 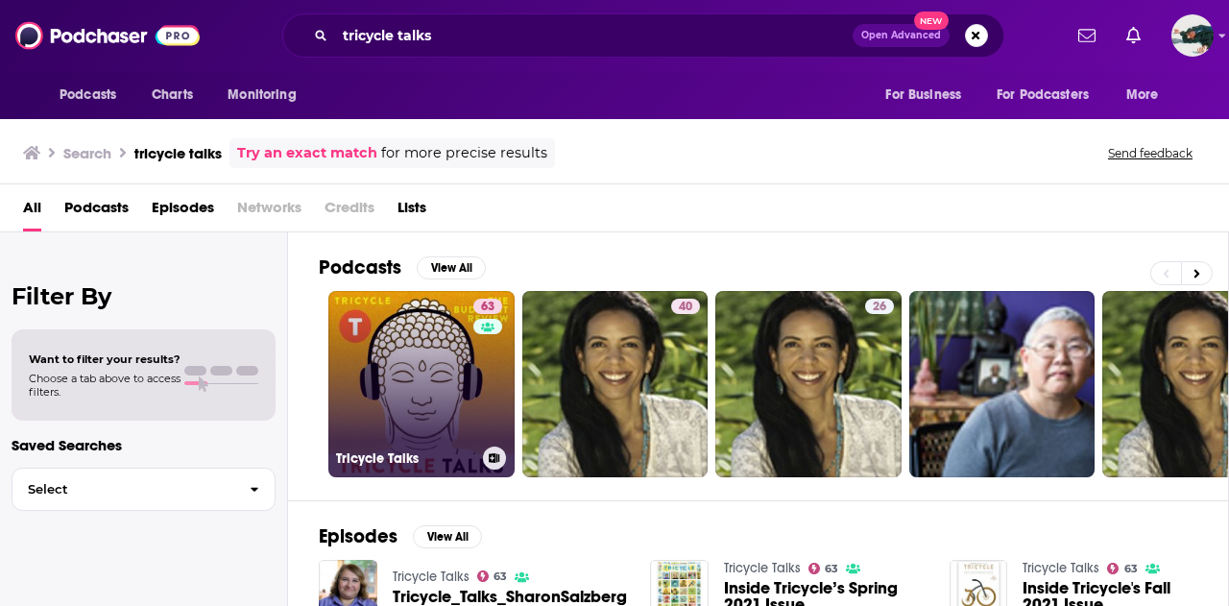 What do you see at coordinates (87, 153) in the screenshot?
I see `h3: Search` at bounding box center [87, 153].